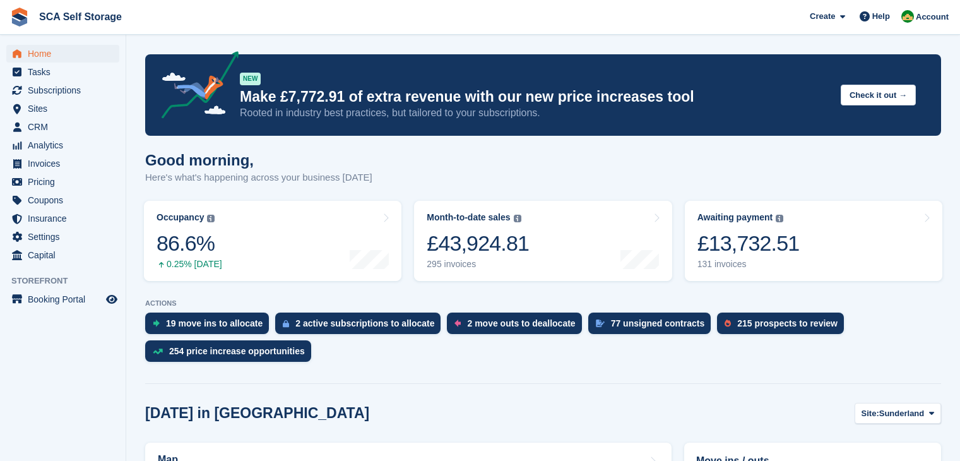  Describe the element at coordinates (66, 145) in the screenshot. I see `span: Analytics` at that location.